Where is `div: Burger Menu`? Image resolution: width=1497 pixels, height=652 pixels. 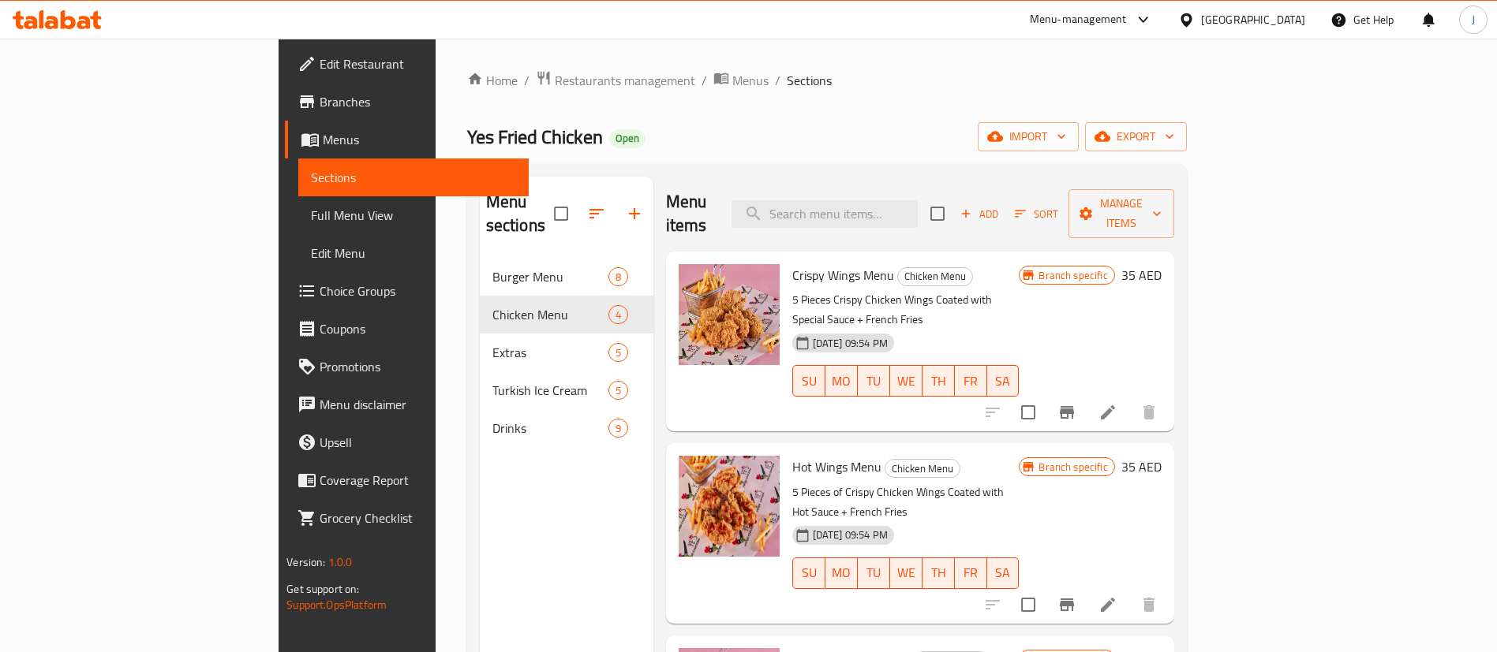
div: Burger Menu is located at coordinates (550, 277).